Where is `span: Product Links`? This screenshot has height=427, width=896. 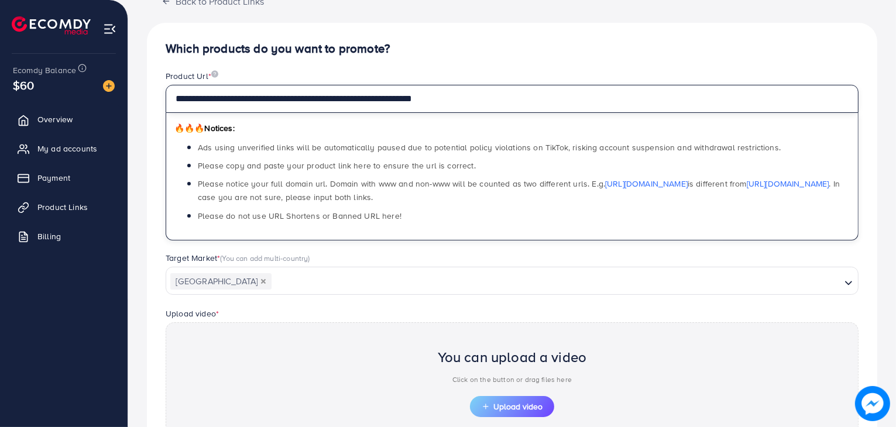 span: Product Links is located at coordinates (63, 207).